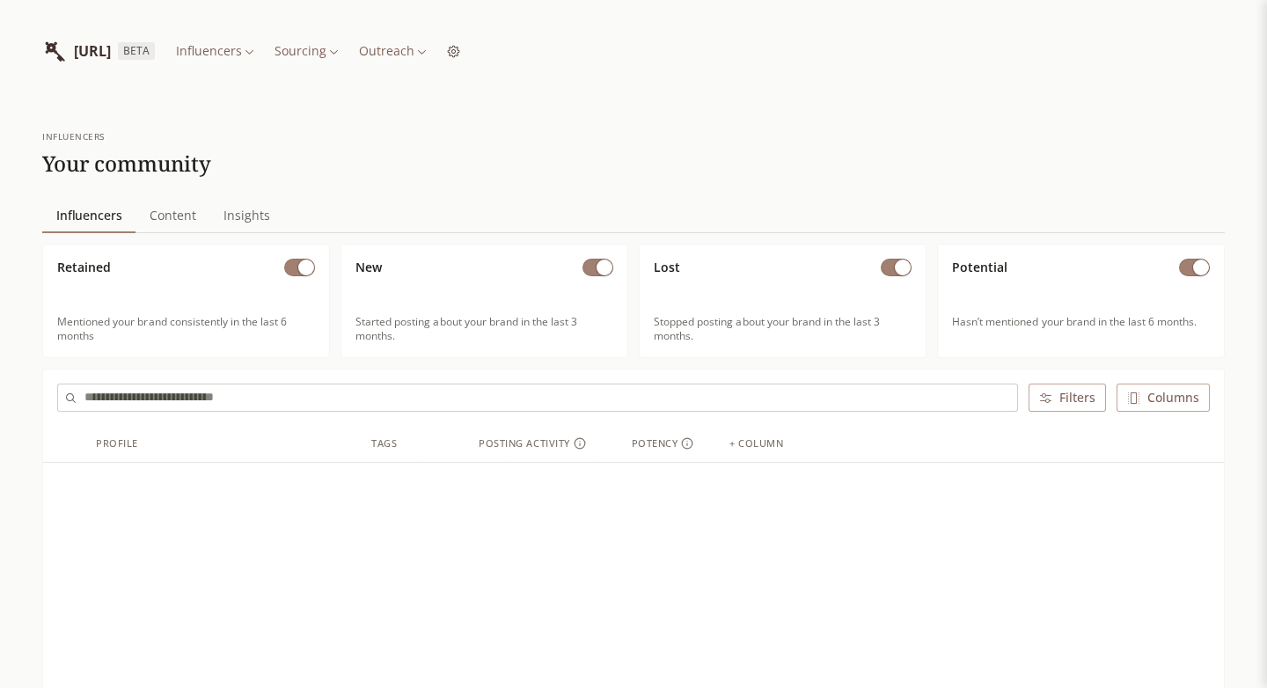 The image size is (1267, 688). I want to click on span: Hasn’t mentioned your brand in the last 6 months., so click(1080, 322).